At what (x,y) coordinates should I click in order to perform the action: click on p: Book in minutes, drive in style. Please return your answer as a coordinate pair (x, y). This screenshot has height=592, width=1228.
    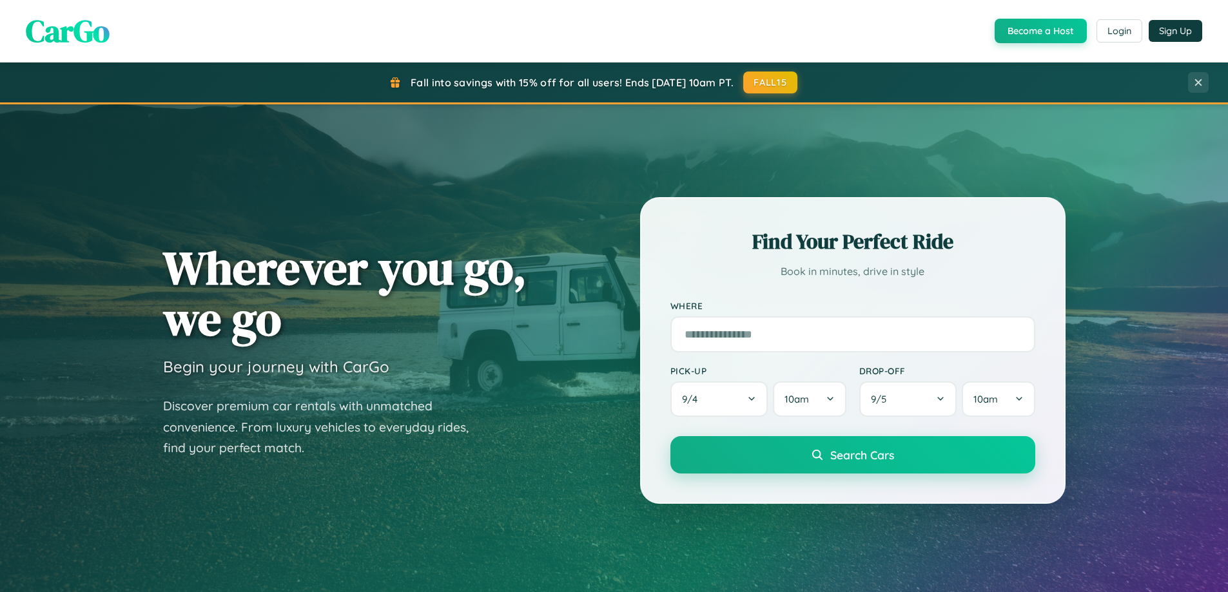
    Looking at the image, I should click on (853, 271).